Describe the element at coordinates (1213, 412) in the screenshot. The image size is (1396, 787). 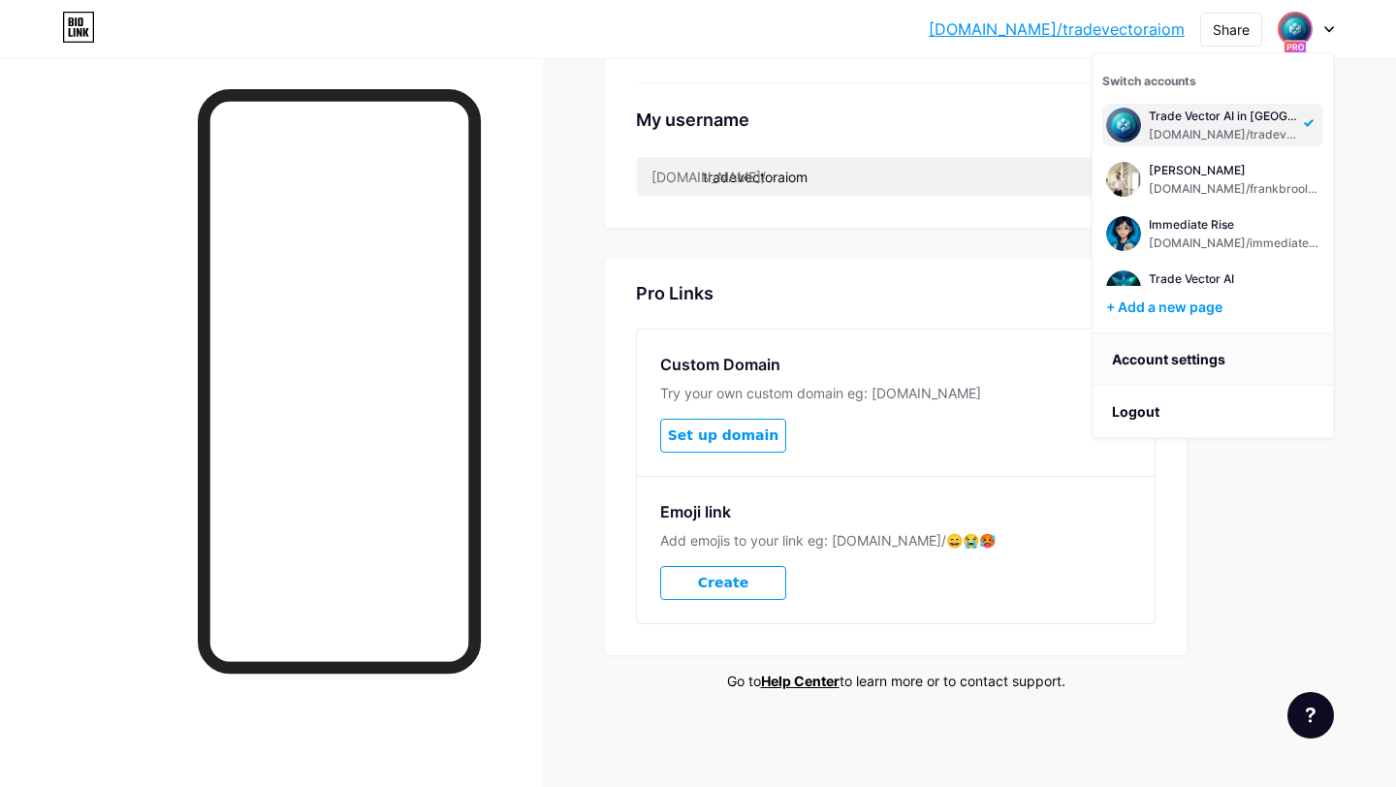
I see `li: Logout` at that location.